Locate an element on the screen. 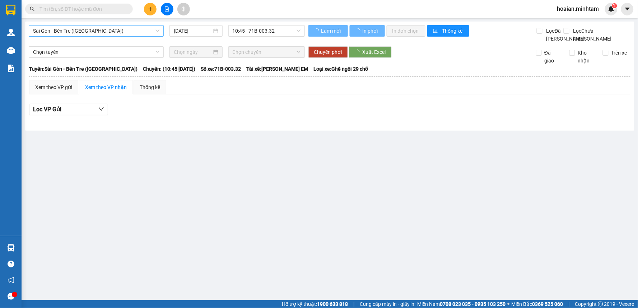 The height and width of the screenshot is (308, 638). button: file-add is located at coordinates (167, 9).